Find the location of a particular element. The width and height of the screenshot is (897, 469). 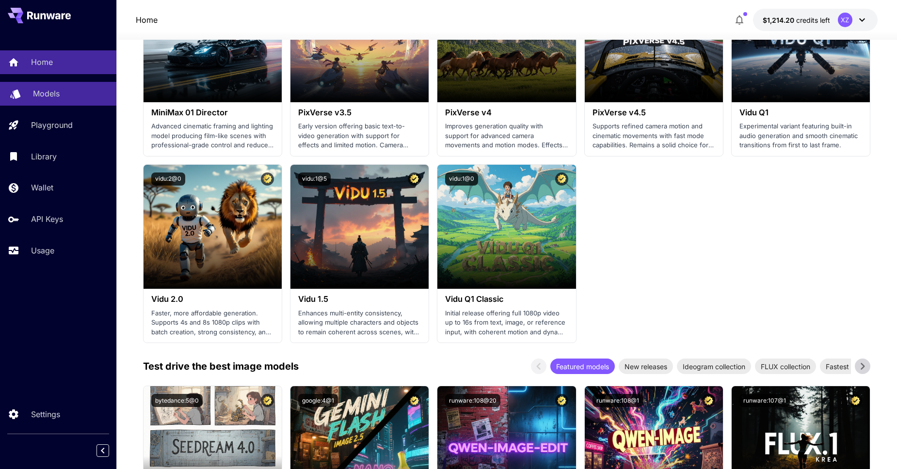

h3: Vidu 1.5 is located at coordinates (359, 299).